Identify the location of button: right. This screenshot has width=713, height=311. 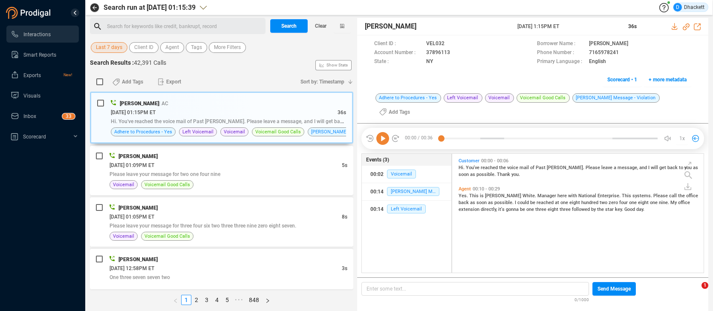
(268, 300).